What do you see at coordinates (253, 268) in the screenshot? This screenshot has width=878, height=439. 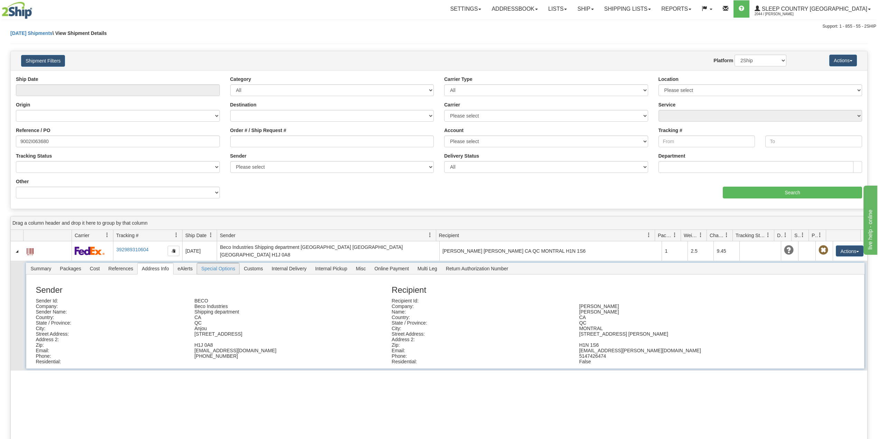 I see `span: Customs` at bounding box center [253, 268].